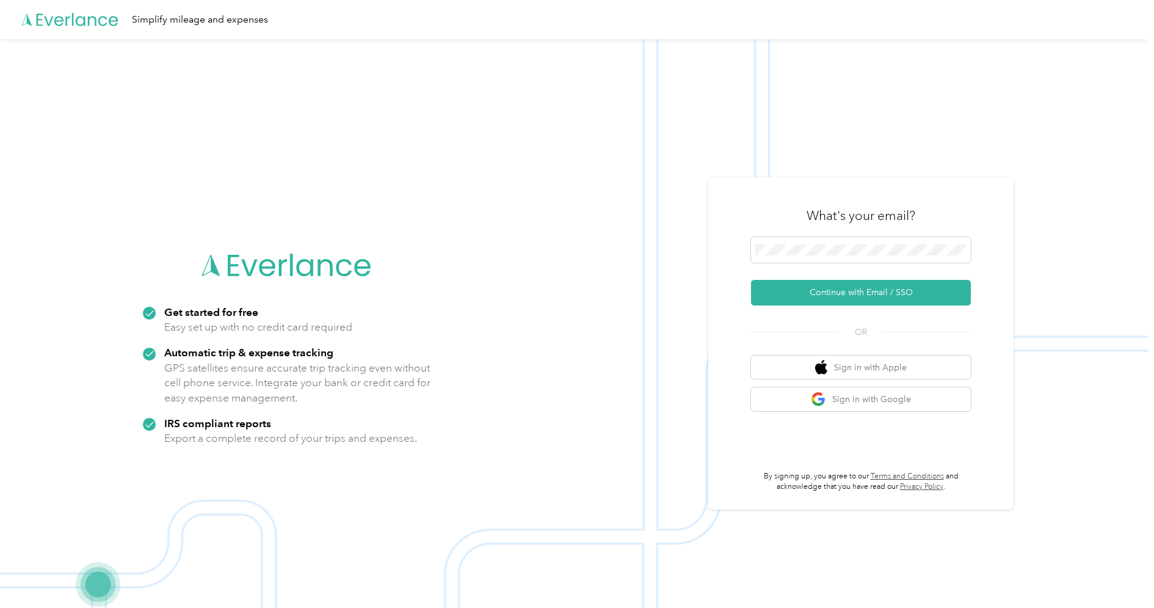  I want to click on a: Terms and Conditions, so click(908, 476).